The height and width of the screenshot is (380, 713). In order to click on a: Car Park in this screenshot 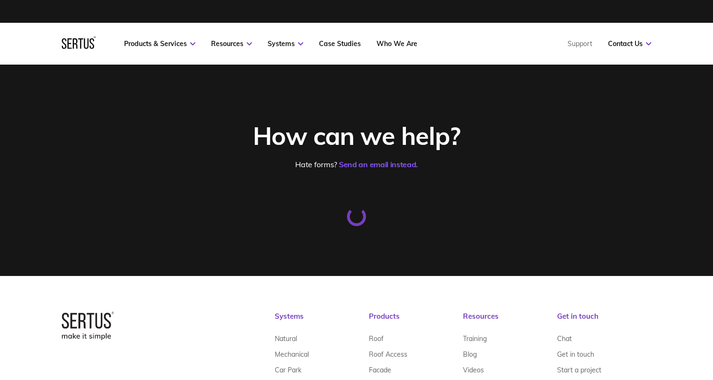, I will do `click(288, 370)`.